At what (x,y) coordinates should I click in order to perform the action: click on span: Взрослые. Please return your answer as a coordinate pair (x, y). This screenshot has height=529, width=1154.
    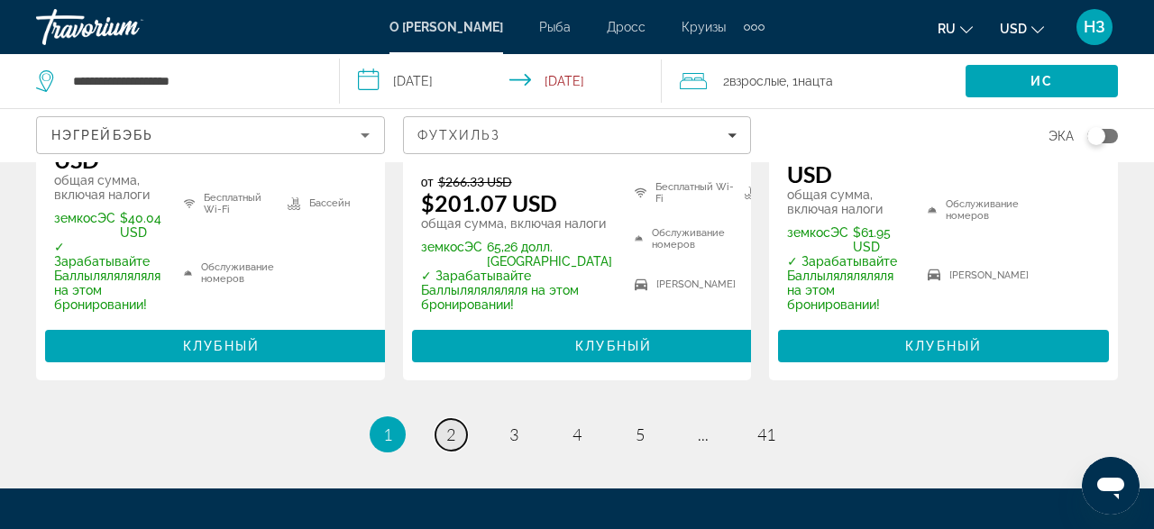
    Looking at the image, I should click on (757, 81).